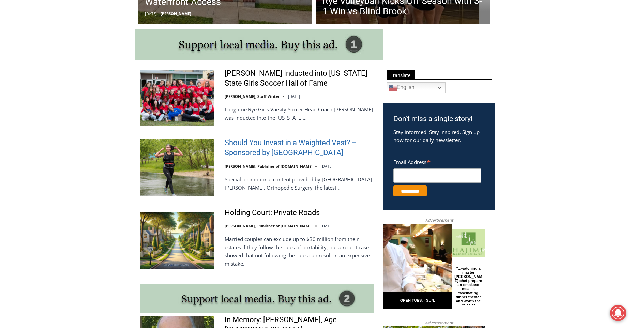 Image resolution: width=633 pixels, height=328 pixels. What do you see at coordinates (177, 240) in the screenshot?
I see `img: Holding Court: Private Roads` at bounding box center [177, 240].